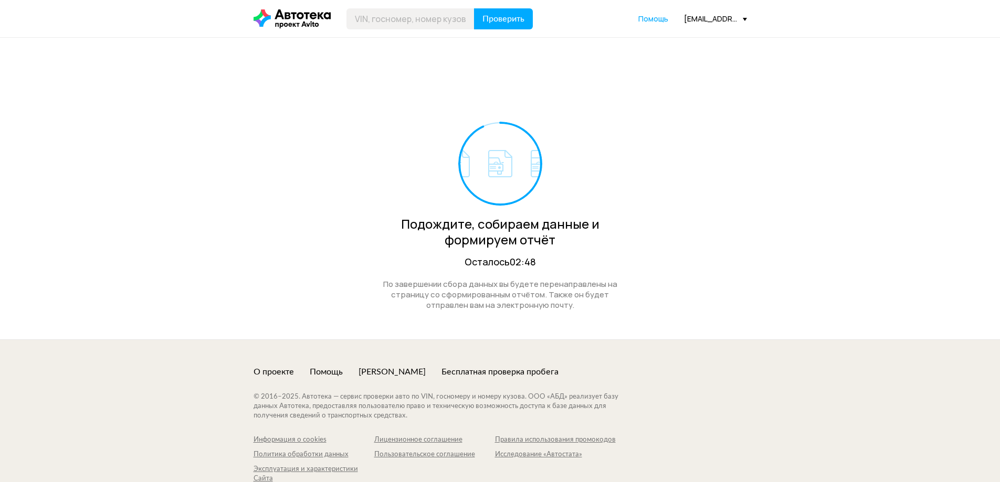  I want to click on input: VIN, госномер, номер кузова, so click(410, 19).